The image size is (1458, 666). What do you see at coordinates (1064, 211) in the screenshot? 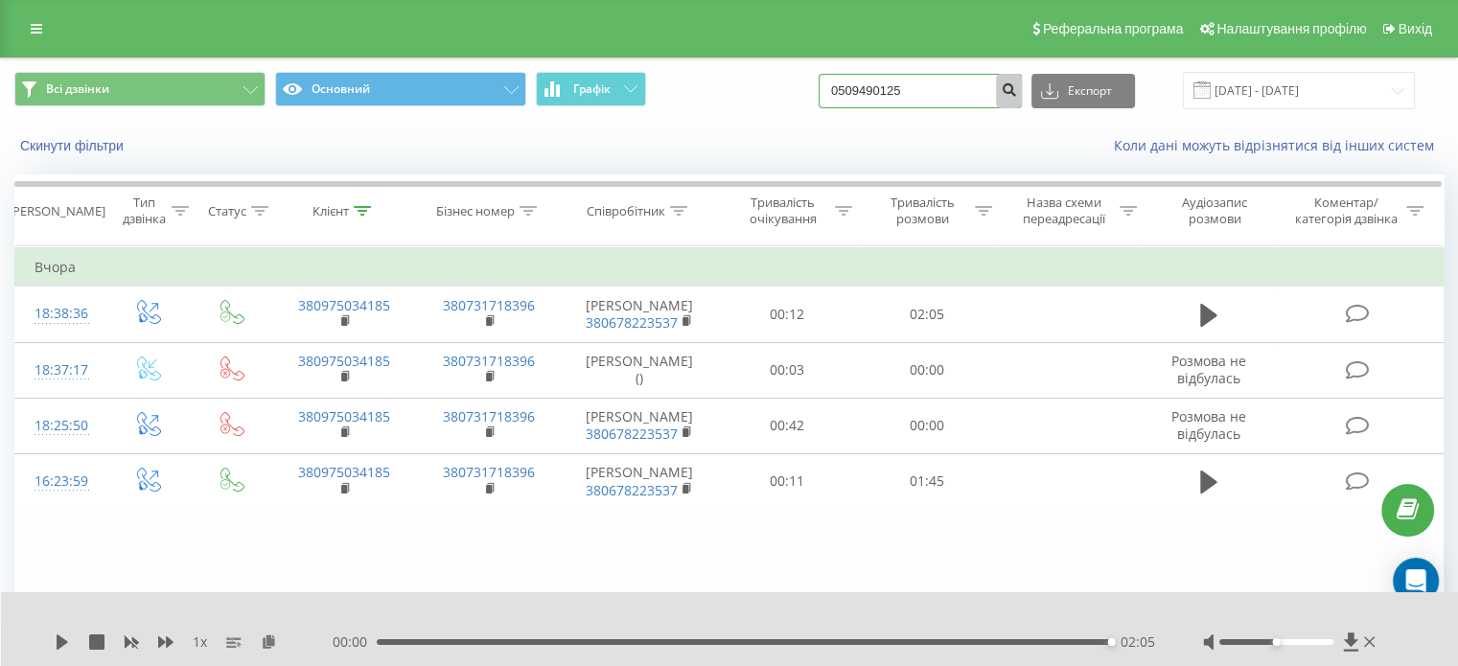
I see `div: Назва схеми переадресації` at bounding box center [1064, 211].